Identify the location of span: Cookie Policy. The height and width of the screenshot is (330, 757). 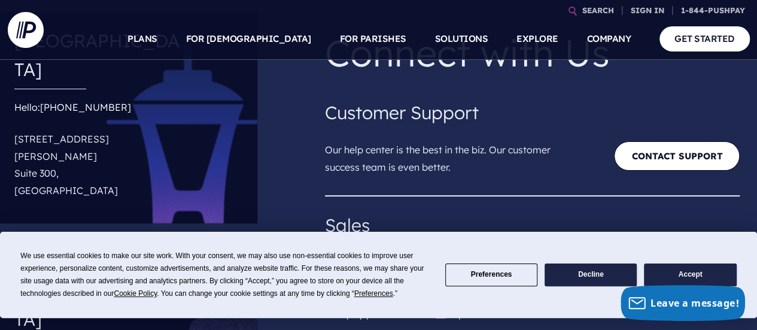
(135, 293).